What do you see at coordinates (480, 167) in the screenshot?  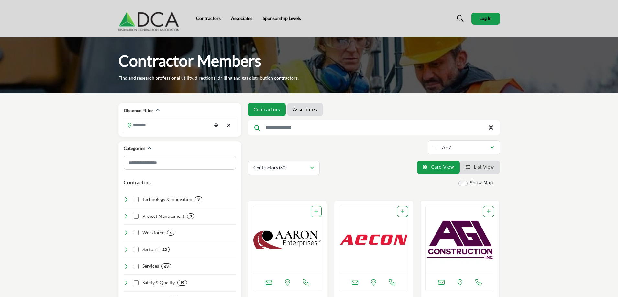 I see `a: View List` at bounding box center [480, 167].